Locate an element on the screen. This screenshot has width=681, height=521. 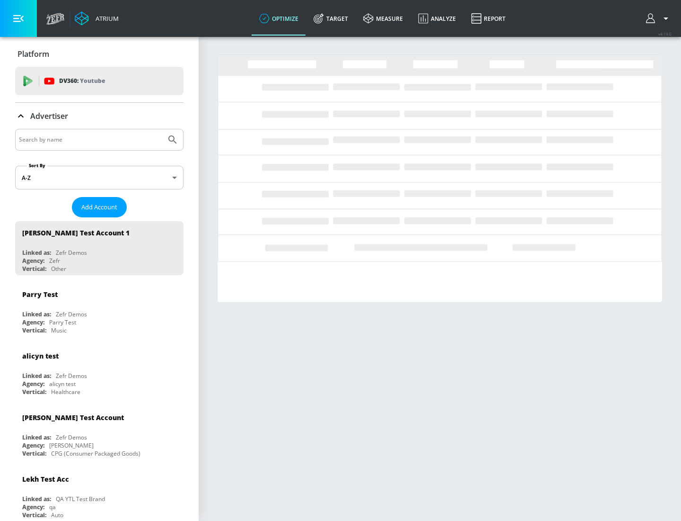
div: CPG (Consumer Packaged Goods) is located at coordinates (96, 453).